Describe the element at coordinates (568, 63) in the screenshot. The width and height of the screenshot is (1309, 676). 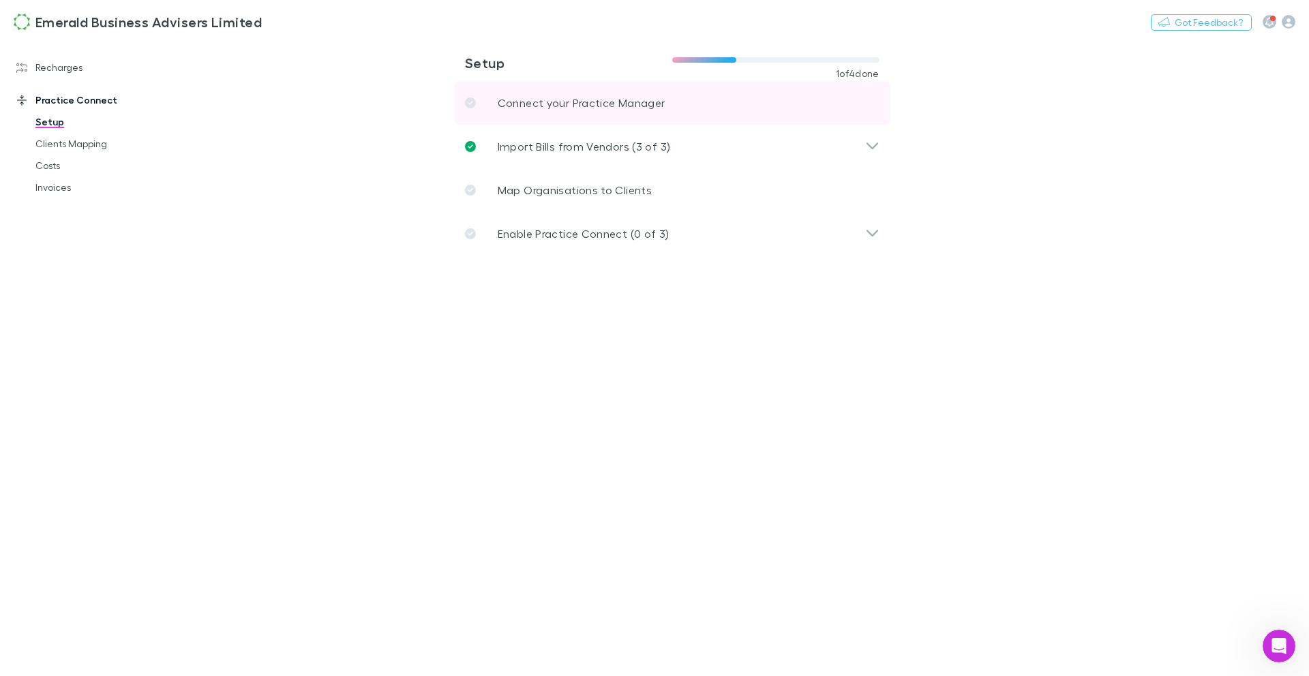
I see `h3: Setup` at that location.